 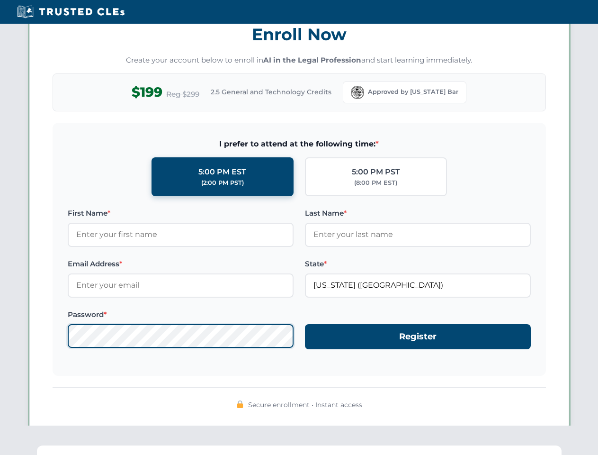 I want to click on img: Trusted CLEs, so click(x=71, y=12).